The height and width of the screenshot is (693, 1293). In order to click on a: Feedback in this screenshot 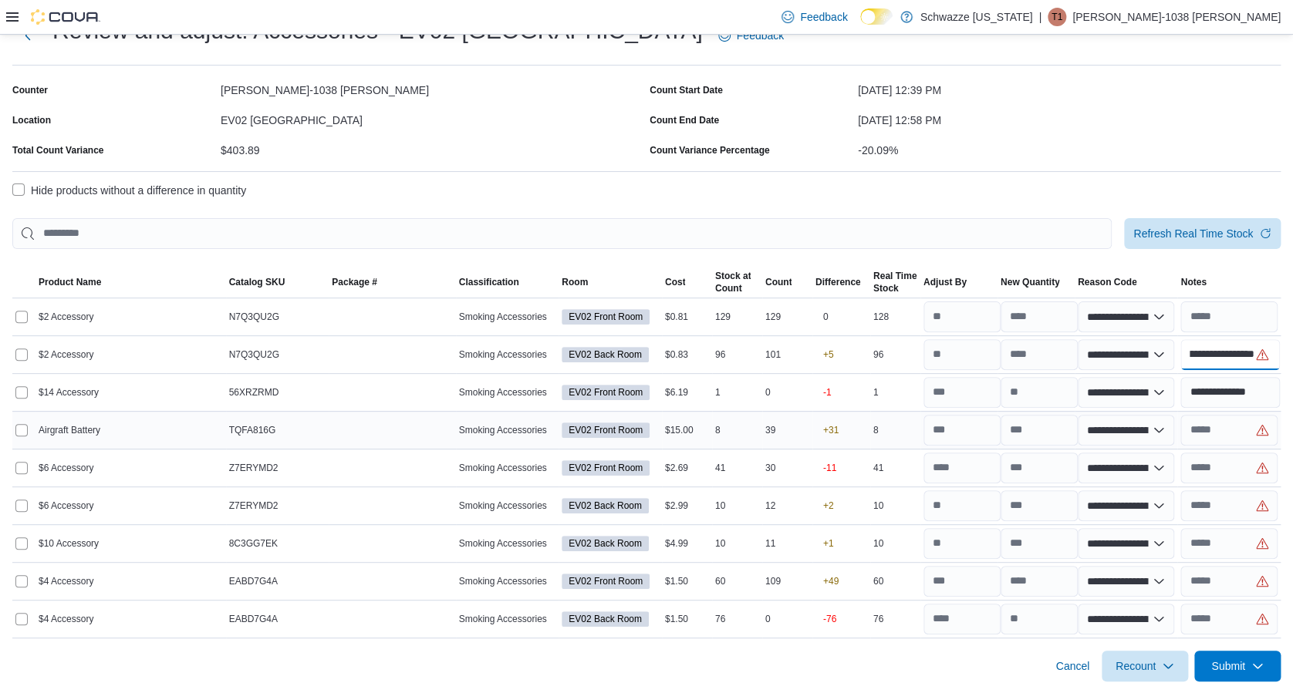, I will do `click(750, 35)`.